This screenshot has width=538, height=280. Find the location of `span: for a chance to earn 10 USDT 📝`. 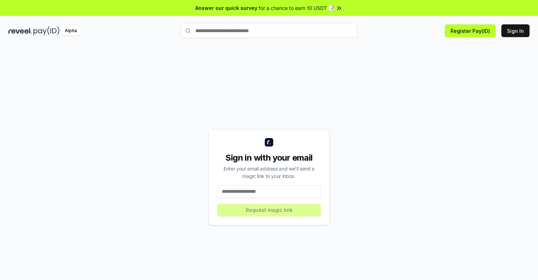

span: for a chance to earn 10 USDT 📝 is located at coordinates (297, 8).